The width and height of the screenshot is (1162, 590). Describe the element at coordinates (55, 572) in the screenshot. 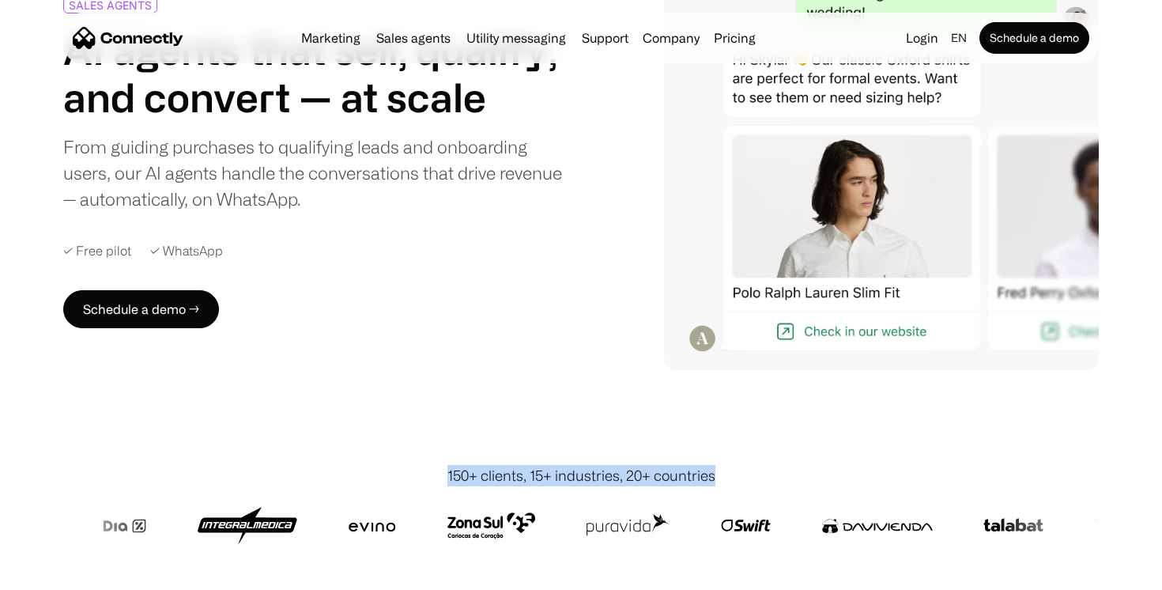

I see `aside: Выбранный язык: английский` at that location.